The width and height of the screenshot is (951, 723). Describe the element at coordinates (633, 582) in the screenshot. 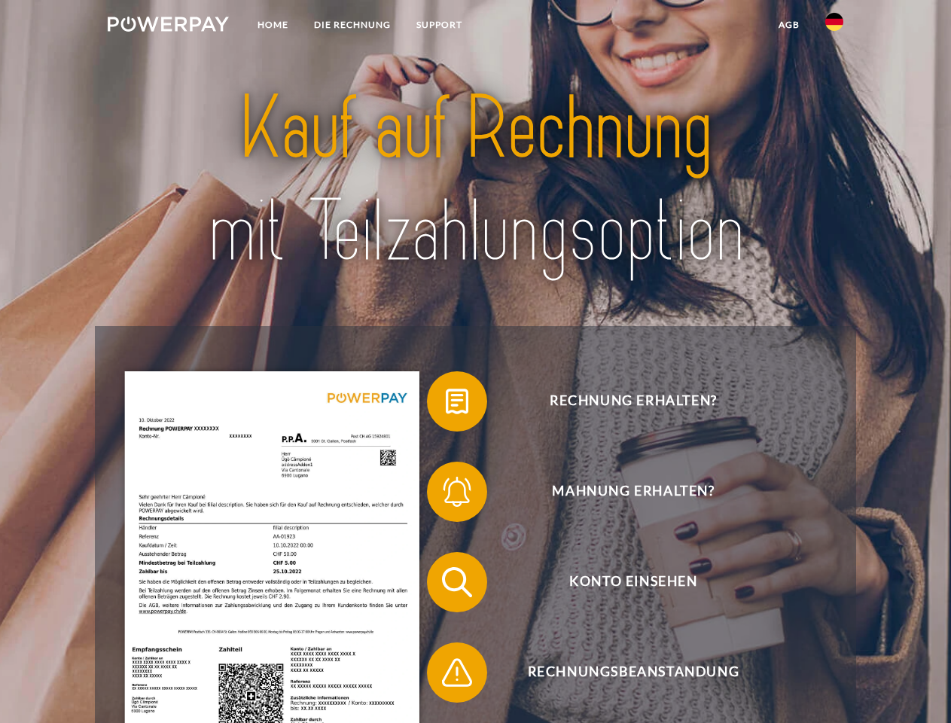

I see `span: Konto einsehen` at that location.